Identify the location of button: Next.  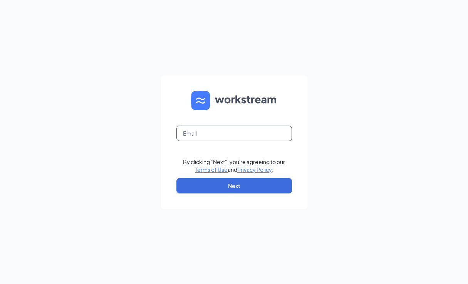
(234, 186).